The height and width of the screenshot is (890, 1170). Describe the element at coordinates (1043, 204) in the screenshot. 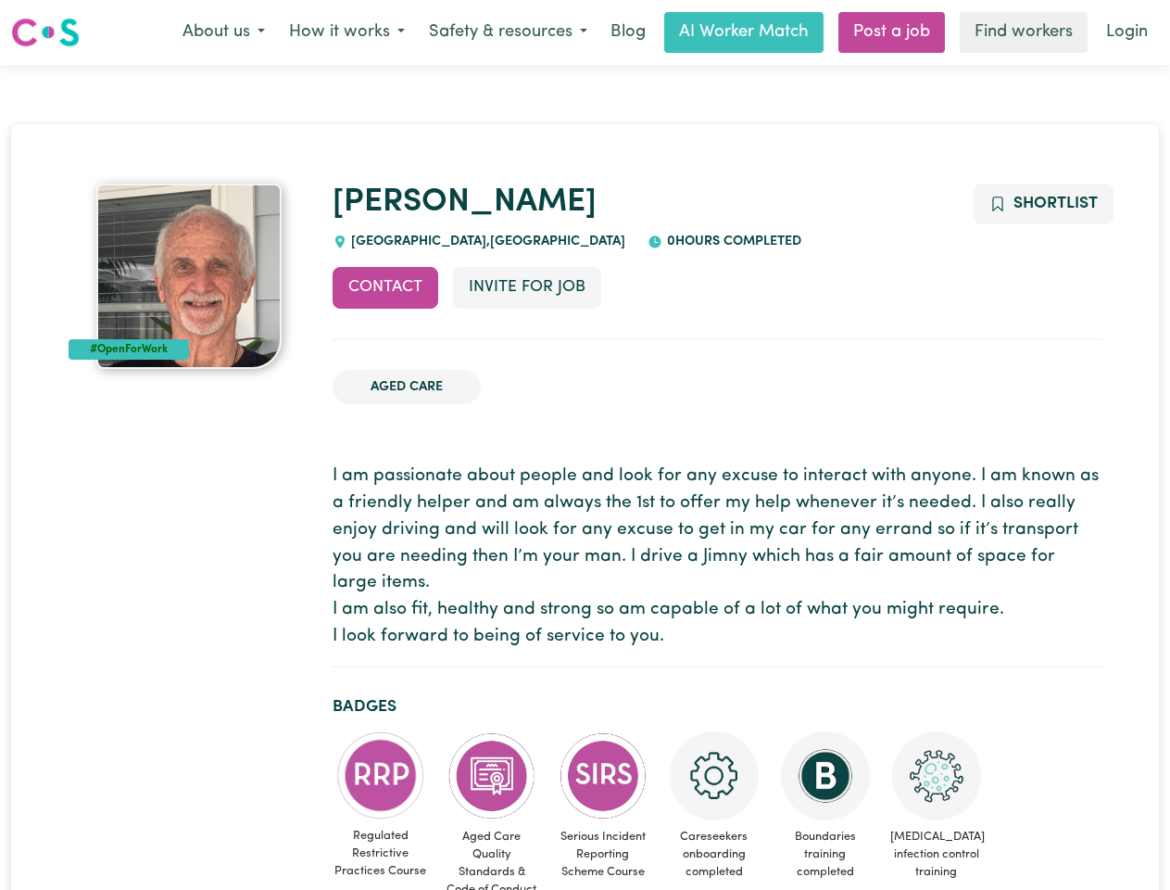

I see `button: Add to shortlist` at that location.